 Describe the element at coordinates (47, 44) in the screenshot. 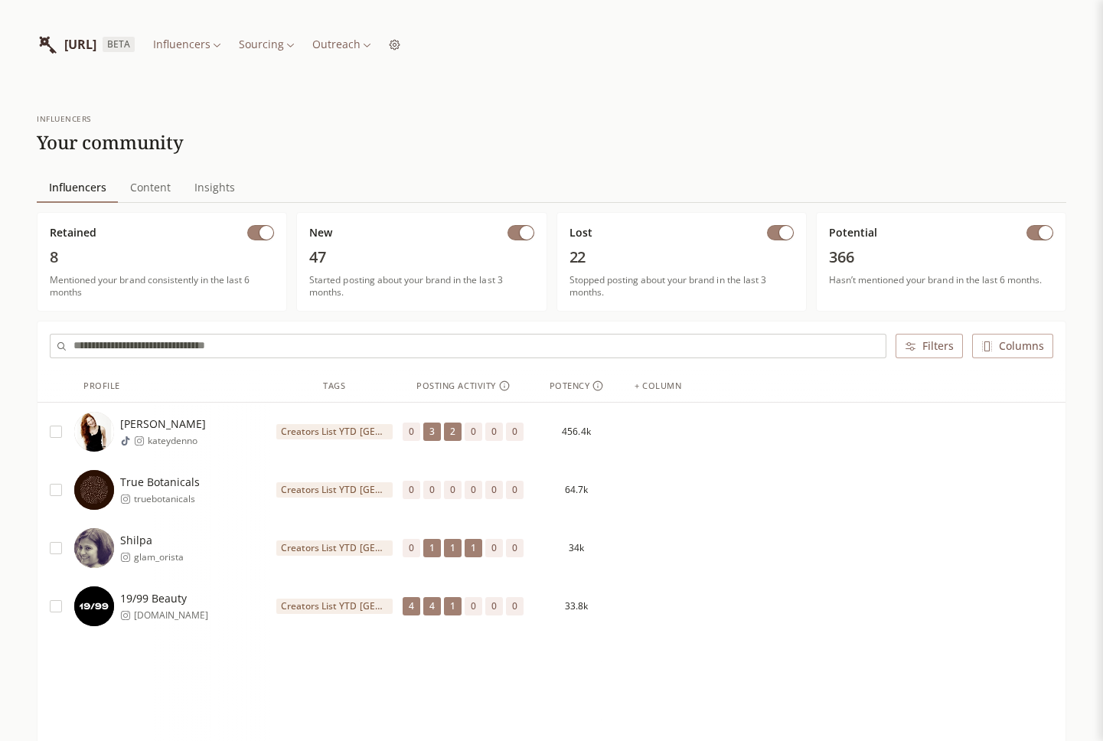

I see `img: InfluencerList.ai` at that location.